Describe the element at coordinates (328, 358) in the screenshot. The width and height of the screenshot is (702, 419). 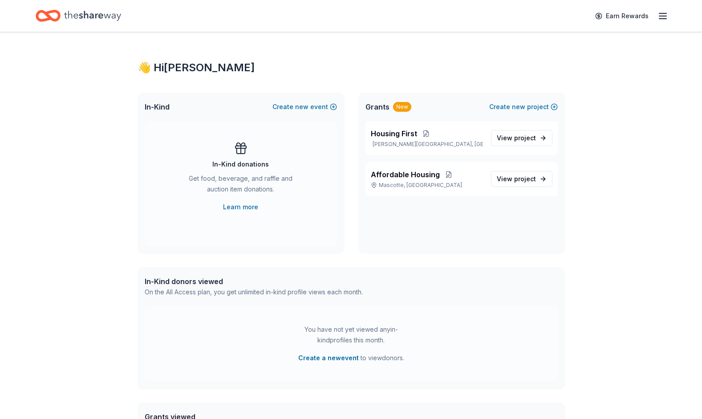
I see `button: Create a newevent` at that location.